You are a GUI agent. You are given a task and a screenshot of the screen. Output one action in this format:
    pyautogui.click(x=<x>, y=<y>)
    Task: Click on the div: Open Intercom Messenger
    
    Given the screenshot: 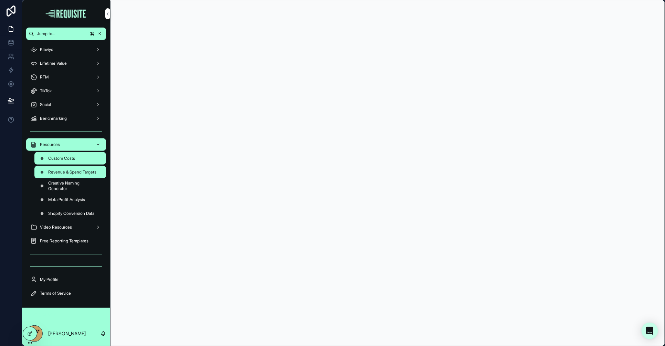 What is the action you would take?
    pyautogui.click(x=650, y=331)
    